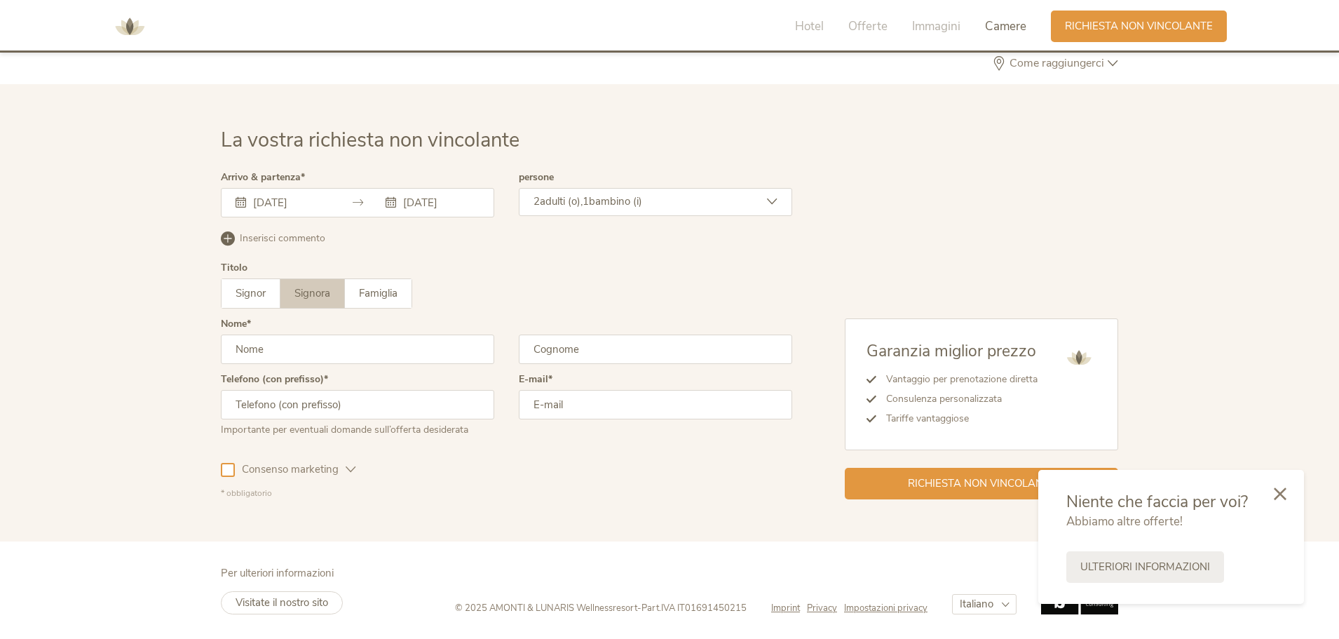 Image resolution: width=1339 pixels, height=639 pixels. What do you see at coordinates (282, 602) in the screenshot?
I see `span: Visitate il nostro sito` at bounding box center [282, 602].